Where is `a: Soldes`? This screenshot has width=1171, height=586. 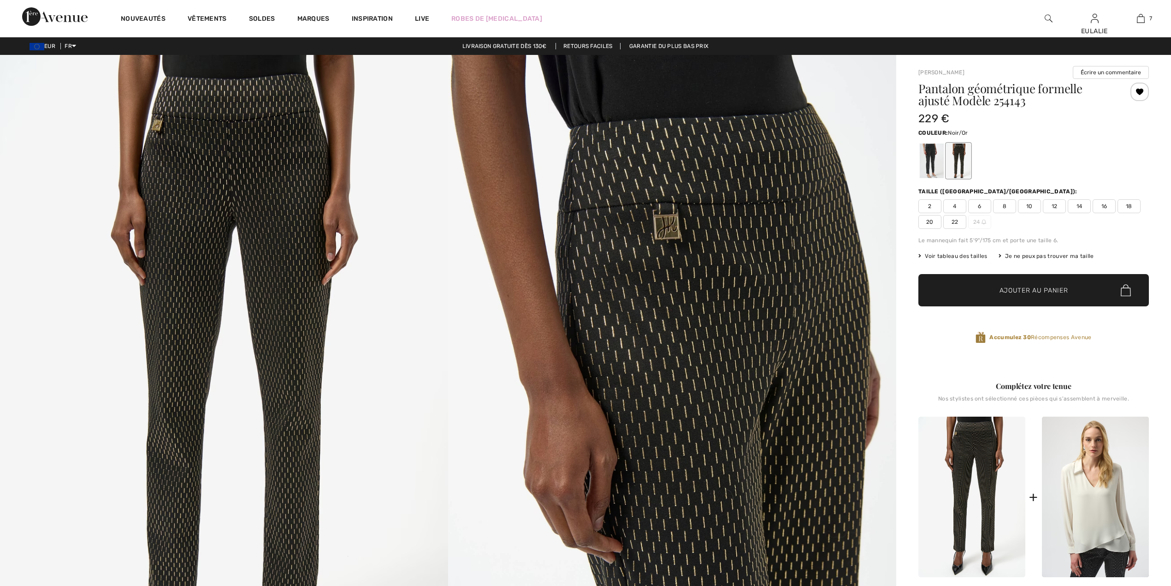
a: Soldes is located at coordinates (262, 19).